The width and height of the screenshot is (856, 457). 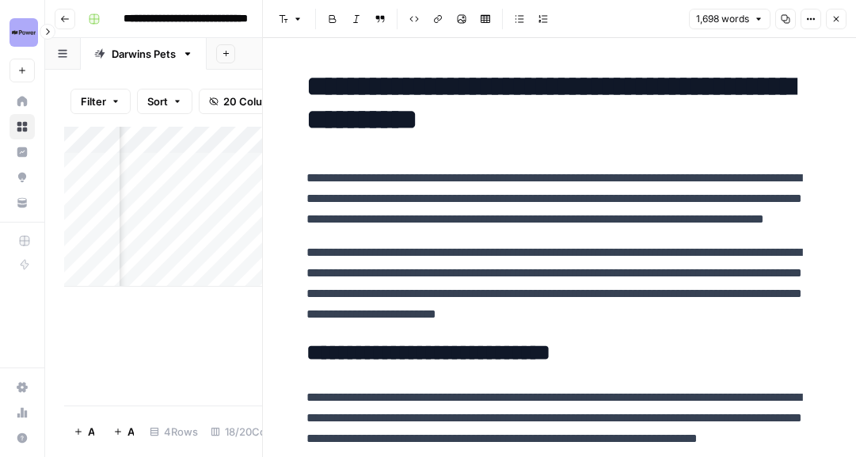 What do you see at coordinates (22, 413) in the screenshot?
I see `a: Usage` at bounding box center [22, 413].